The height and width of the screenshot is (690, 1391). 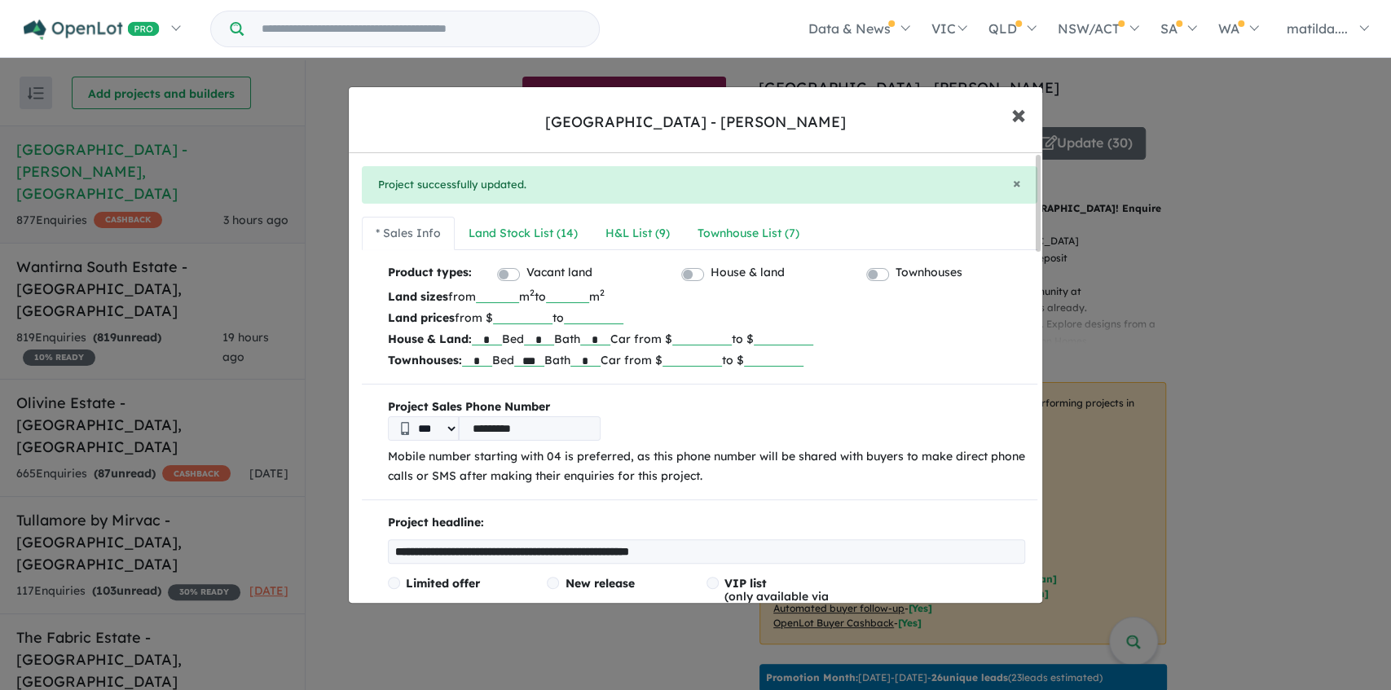 What do you see at coordinates (929, 273) in the screenshot?
I see `label: Townhouses` at bounding box center [929, 273].